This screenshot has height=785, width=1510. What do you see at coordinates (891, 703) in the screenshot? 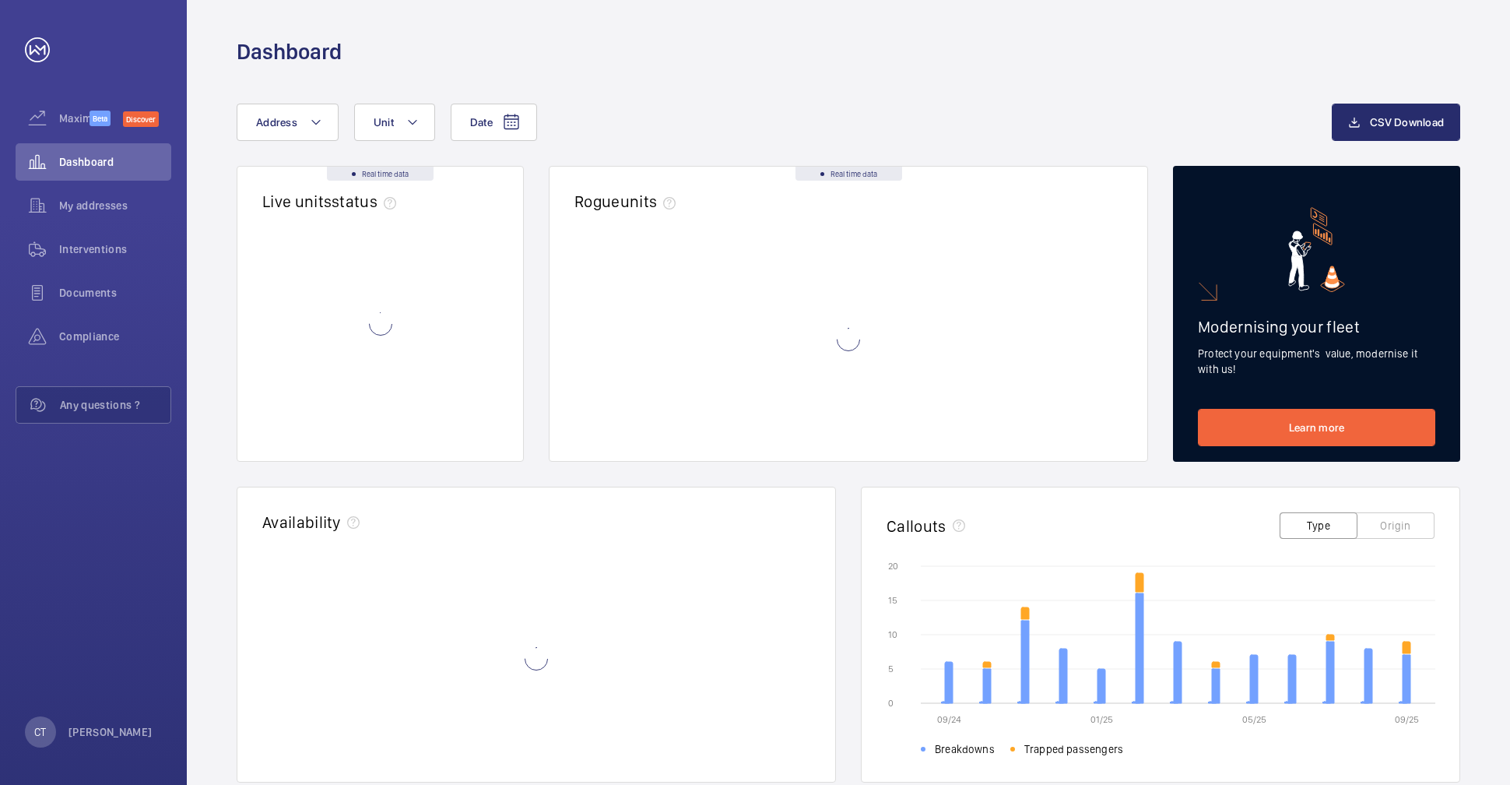
I see `text: 0` at bounding box center [891, 703].